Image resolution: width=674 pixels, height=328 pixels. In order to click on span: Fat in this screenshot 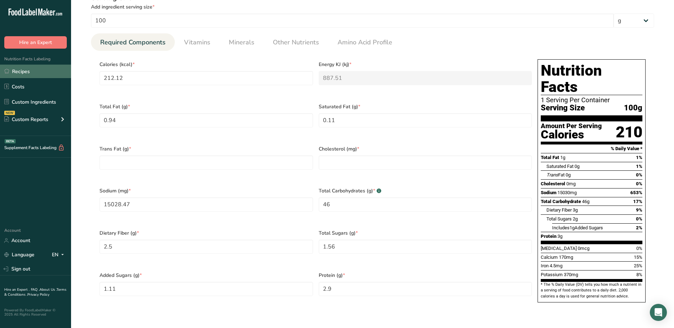, I will do `click(556, 175)`.